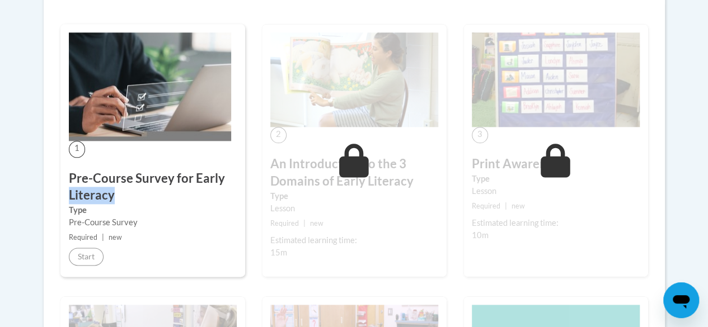 The width and height of the screenshot is (708, 327). What do you see at coordinates (77, 149) in the screenshot?
I see `span: 1` at bounding box center [77, 149].